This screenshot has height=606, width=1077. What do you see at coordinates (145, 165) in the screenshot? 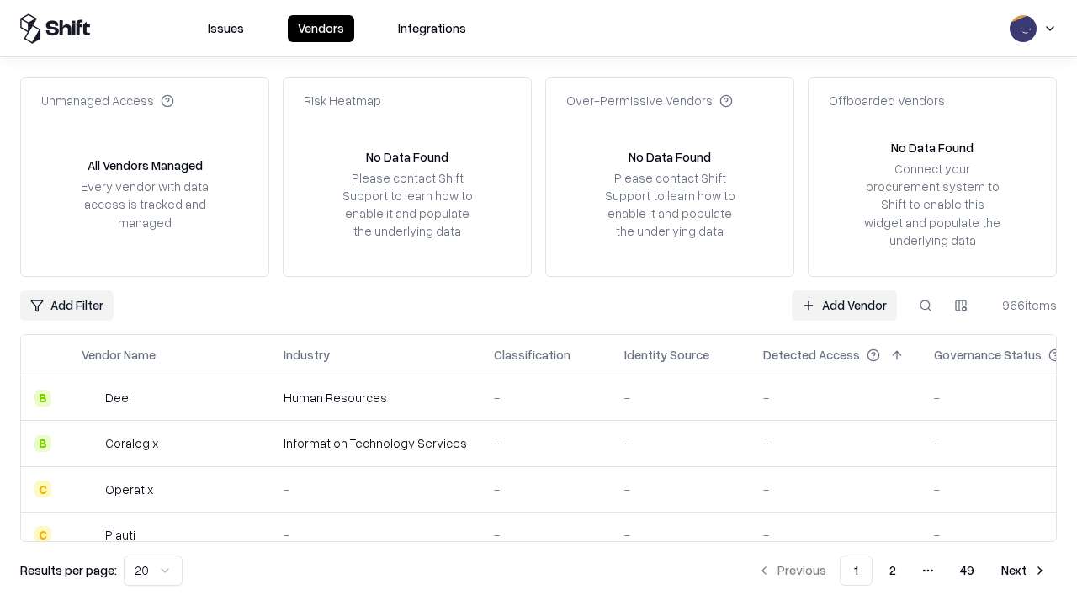
I see `div: All Vendors Managed` at bounding box center [145, 165].